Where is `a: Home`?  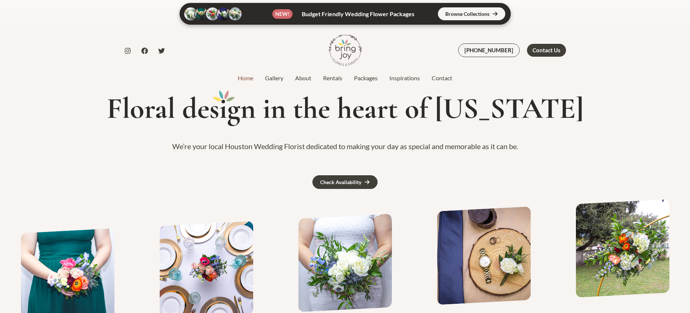
a: Home is located at coordinates (246, 78).